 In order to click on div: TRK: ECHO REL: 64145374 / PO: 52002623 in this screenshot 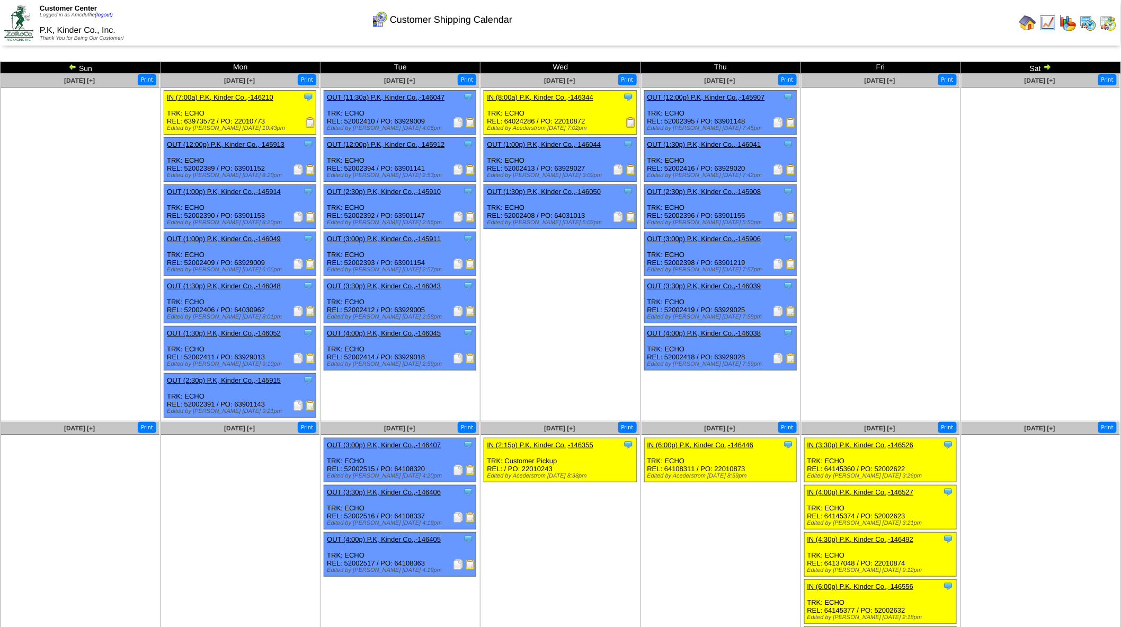, I will do `click(880, 507)`.